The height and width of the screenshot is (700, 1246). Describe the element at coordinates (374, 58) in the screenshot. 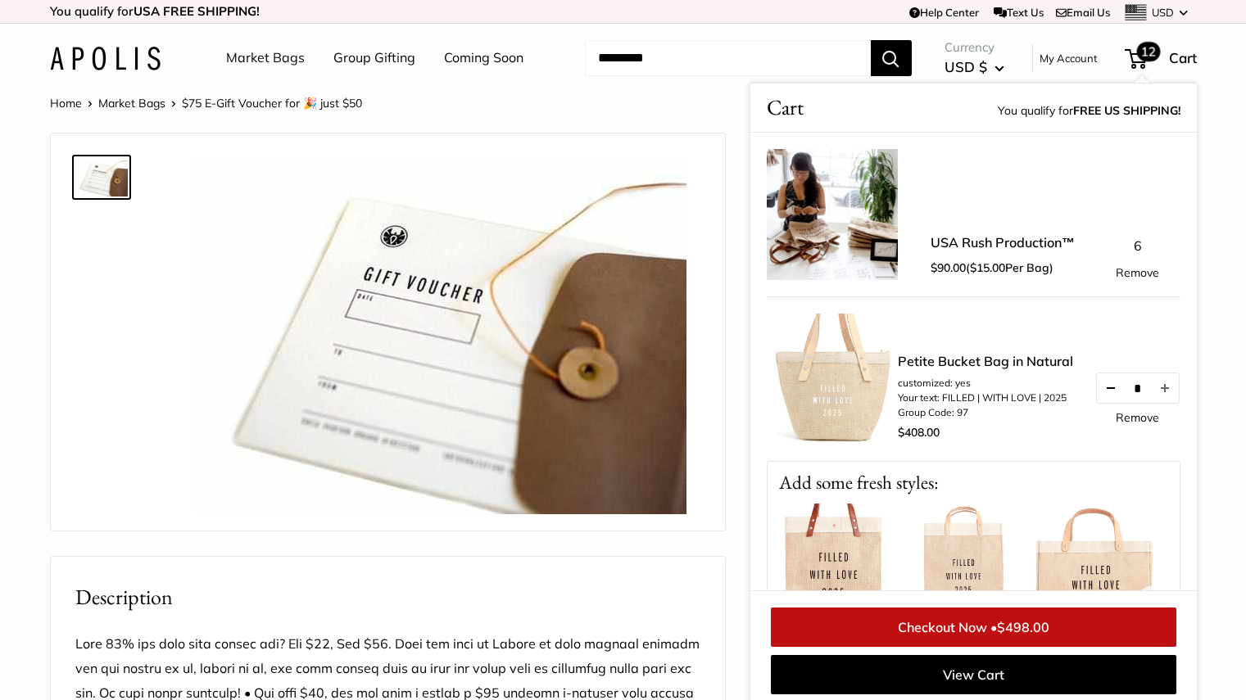

I see `a: Group Gifting` at that location.